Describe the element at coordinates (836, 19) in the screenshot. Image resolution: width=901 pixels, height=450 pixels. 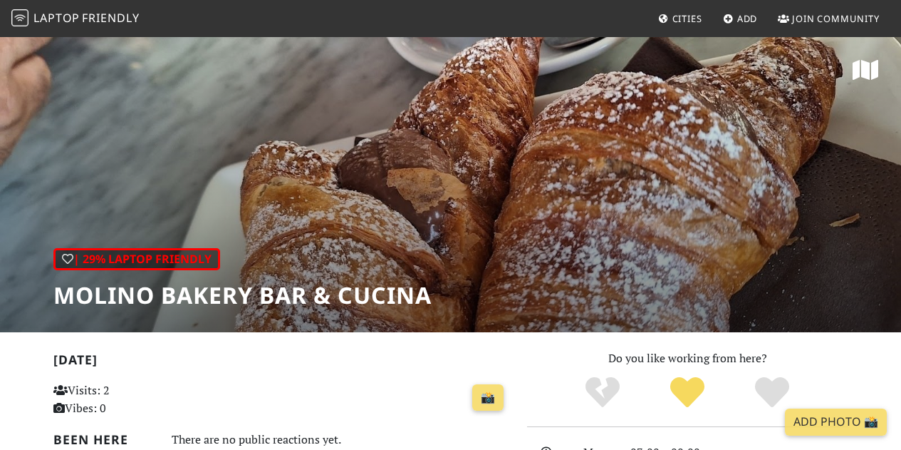
I see `span: Join Community` at that location.